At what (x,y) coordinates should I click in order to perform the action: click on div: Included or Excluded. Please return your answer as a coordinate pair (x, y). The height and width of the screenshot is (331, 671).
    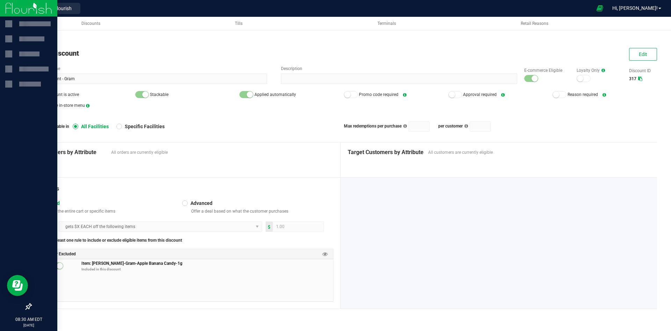
    Looking at the image, I should click on (182, 254).